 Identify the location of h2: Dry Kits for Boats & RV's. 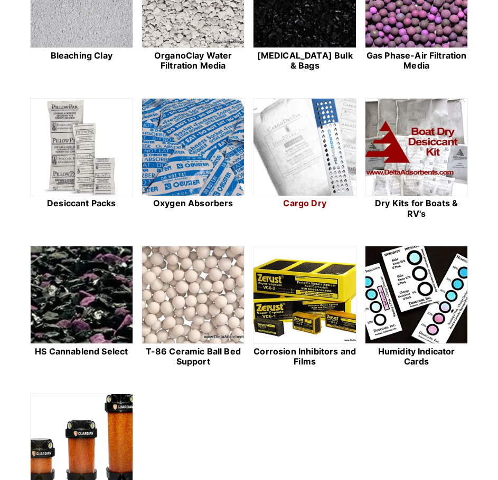
(416, 208).